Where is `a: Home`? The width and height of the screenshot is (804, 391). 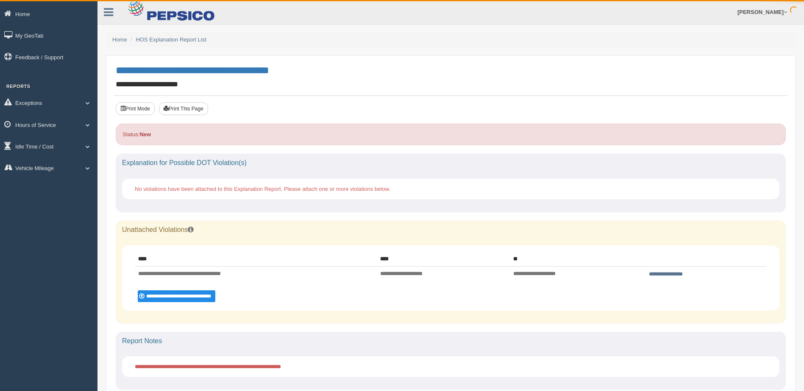
a: Home is located at coordinates (119, 39).